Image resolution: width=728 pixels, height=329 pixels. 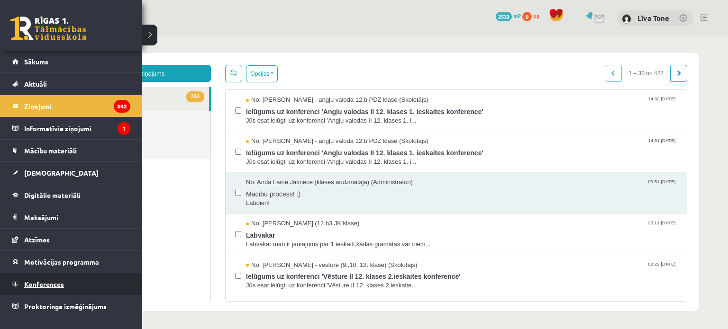 I want to click on span: xp, so click(x=536, y=16).